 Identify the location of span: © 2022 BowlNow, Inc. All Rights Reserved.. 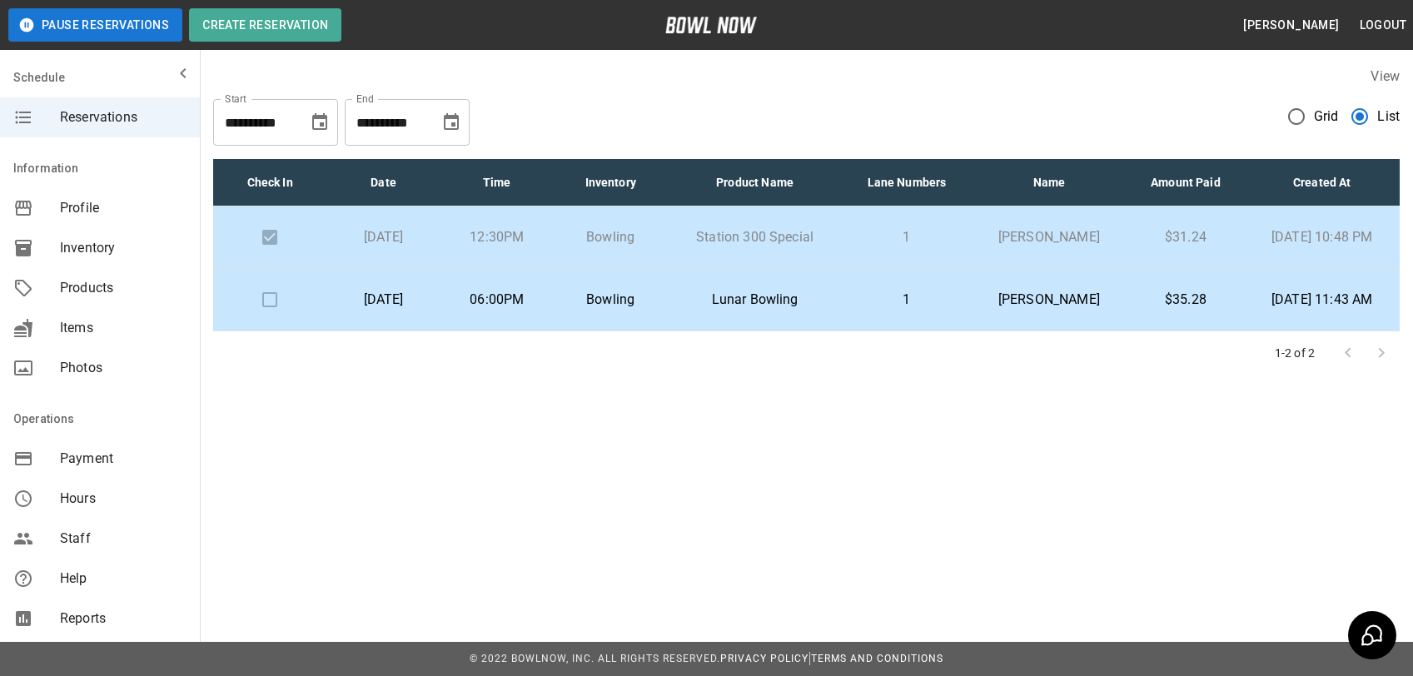
(595, 659).